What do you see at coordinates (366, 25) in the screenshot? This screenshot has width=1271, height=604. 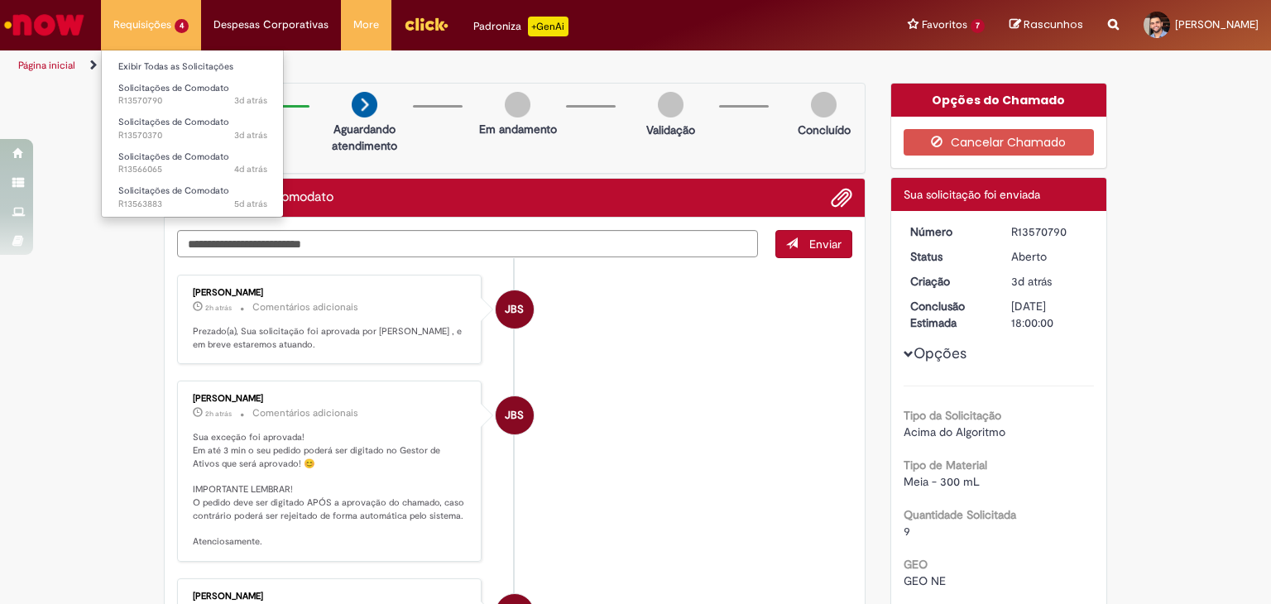 I see `span: More` at bounding box center [366, 25].